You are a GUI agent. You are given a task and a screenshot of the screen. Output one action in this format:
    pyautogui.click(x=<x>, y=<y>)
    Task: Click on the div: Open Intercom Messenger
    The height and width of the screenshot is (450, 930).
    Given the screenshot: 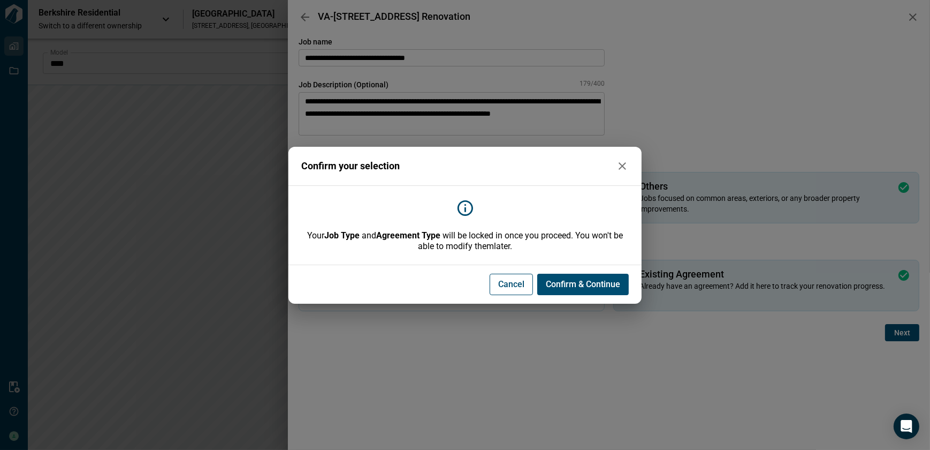 What is the action you would take?
    pyautogui.click(x=907, y=426)
    